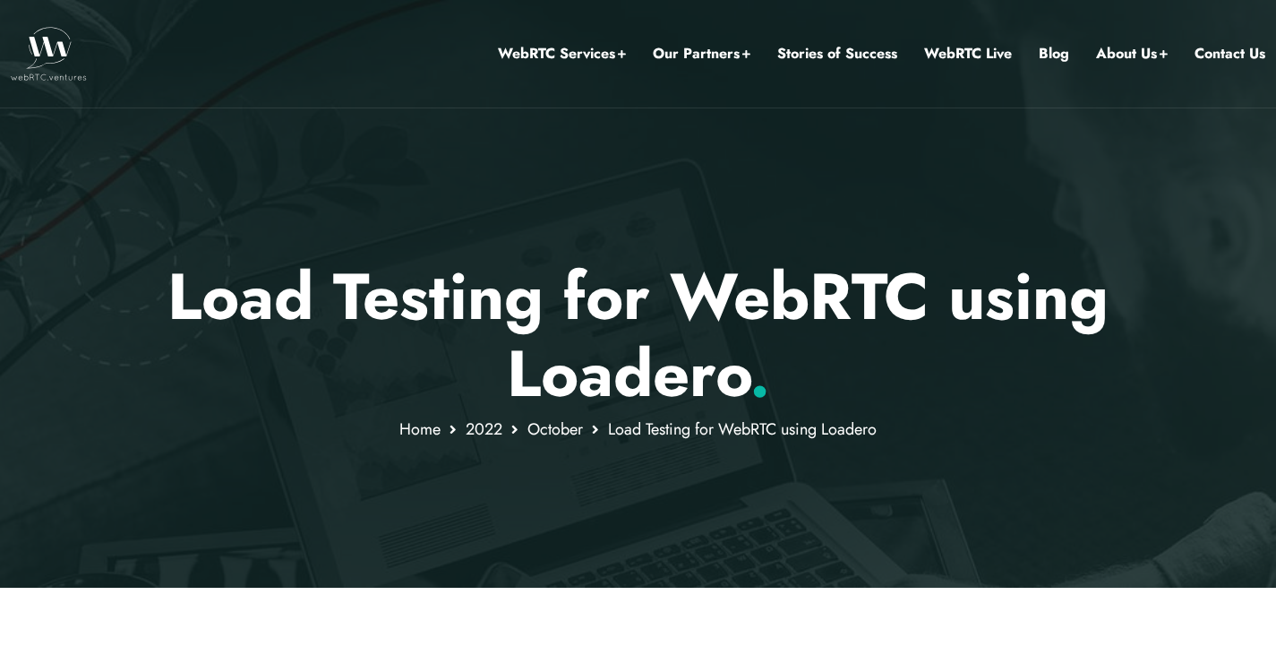 This screenshot has height=655, width=1276. What do you see at coordinates (701, 54) in the screenshot?
I see `a: Our Partners` at bounding box center [701, 54].